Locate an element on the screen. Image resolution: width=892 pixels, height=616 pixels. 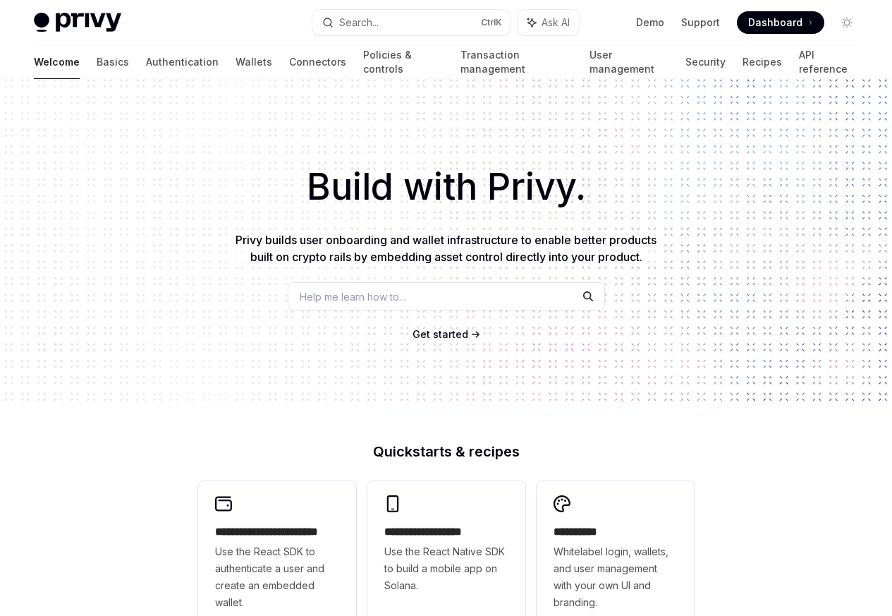
a: Wallets is located at coordinates (254, 62).